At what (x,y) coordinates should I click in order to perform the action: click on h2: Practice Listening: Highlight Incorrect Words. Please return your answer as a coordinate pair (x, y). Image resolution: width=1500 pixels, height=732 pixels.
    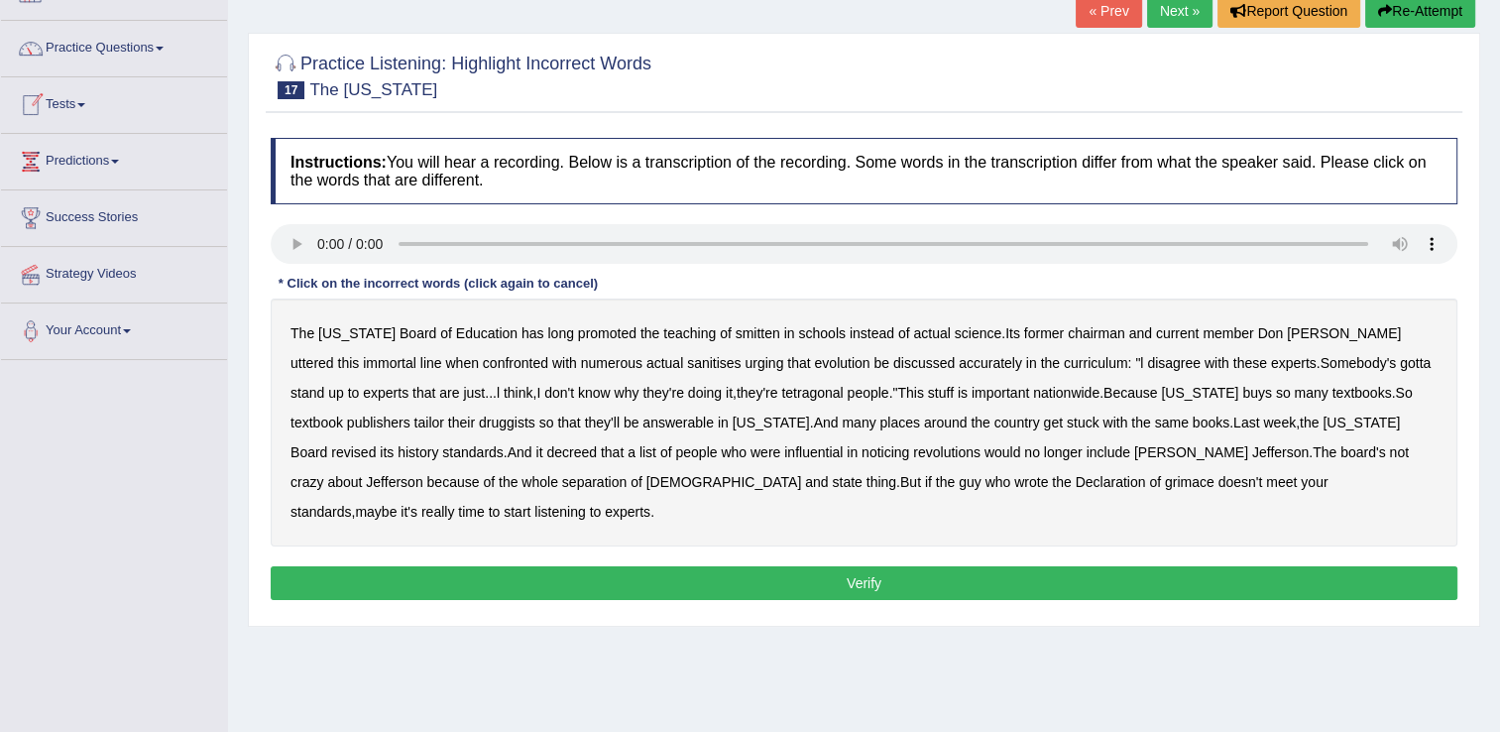
    Looking at the image, I should click on (461, 74).